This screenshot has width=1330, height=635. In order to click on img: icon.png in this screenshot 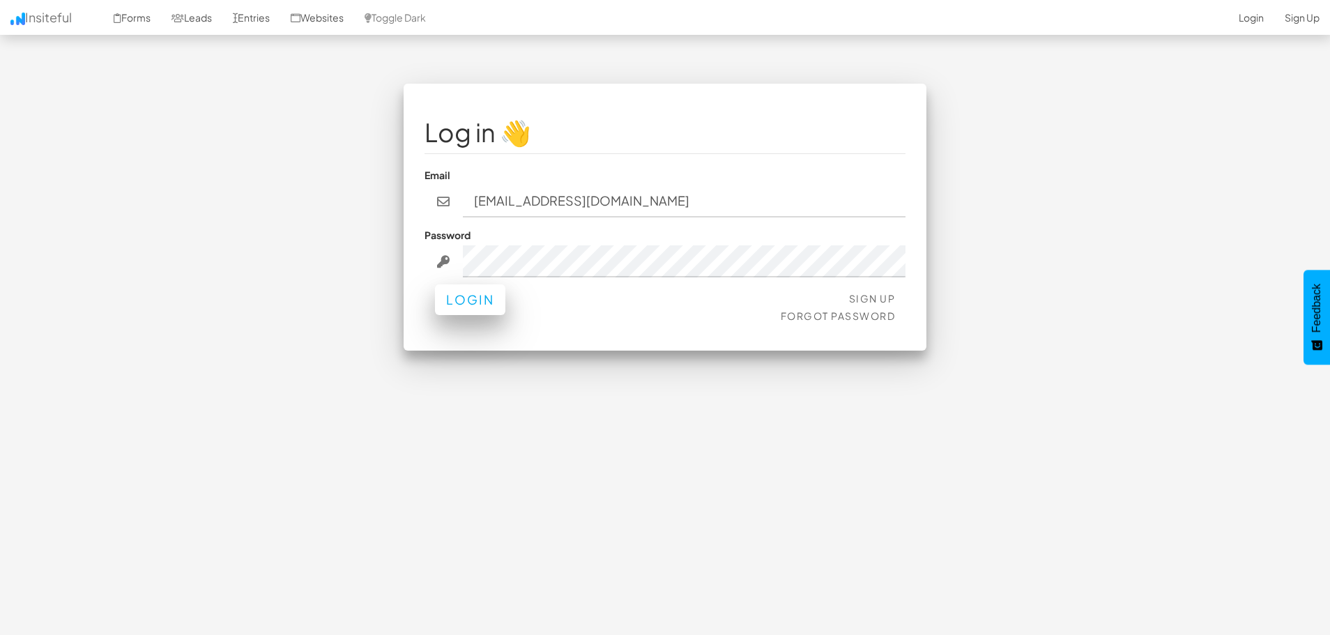, I will do `click(17, 19)`.